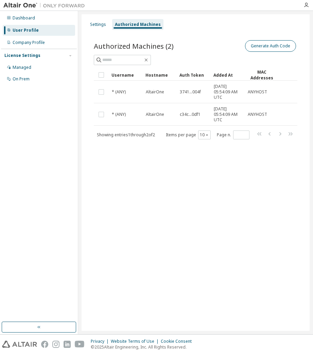  What do you see at coordinates (271, 46) in the screenshot?
I see `button: Generate Auth Code` at bounding box center [271, 46].